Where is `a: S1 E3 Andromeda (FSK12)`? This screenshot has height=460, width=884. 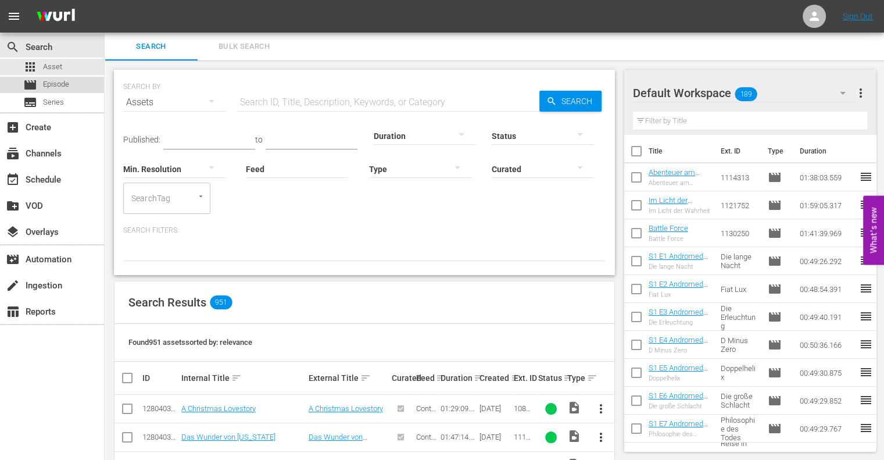
a: S1 E3 Andromeda (FSK12) is located at coordinates (678, 316).